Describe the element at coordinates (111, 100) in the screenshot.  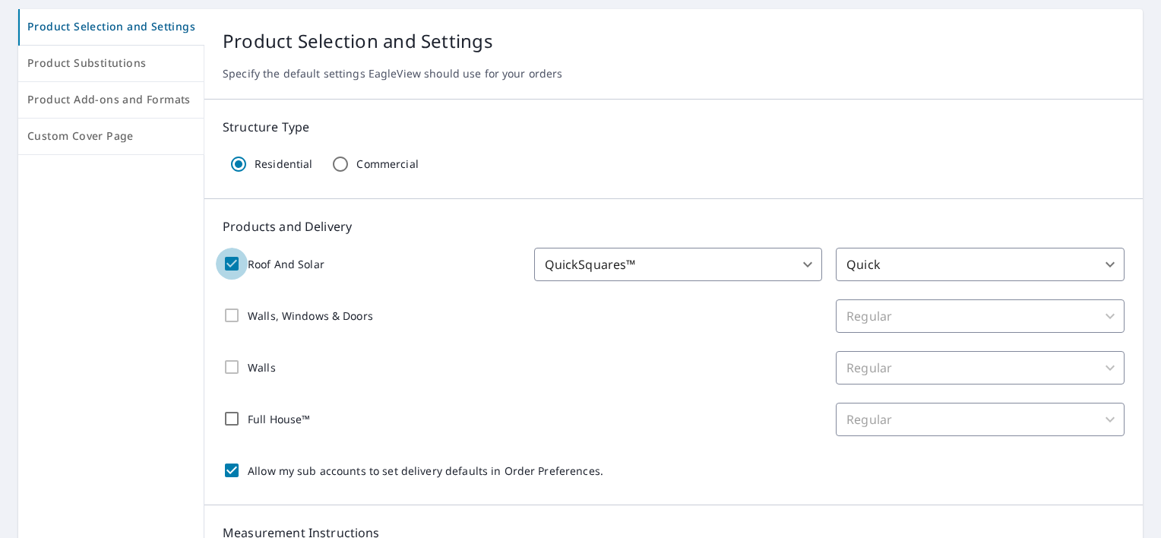
I see `span: Product Add-ons and Formats` at that location.